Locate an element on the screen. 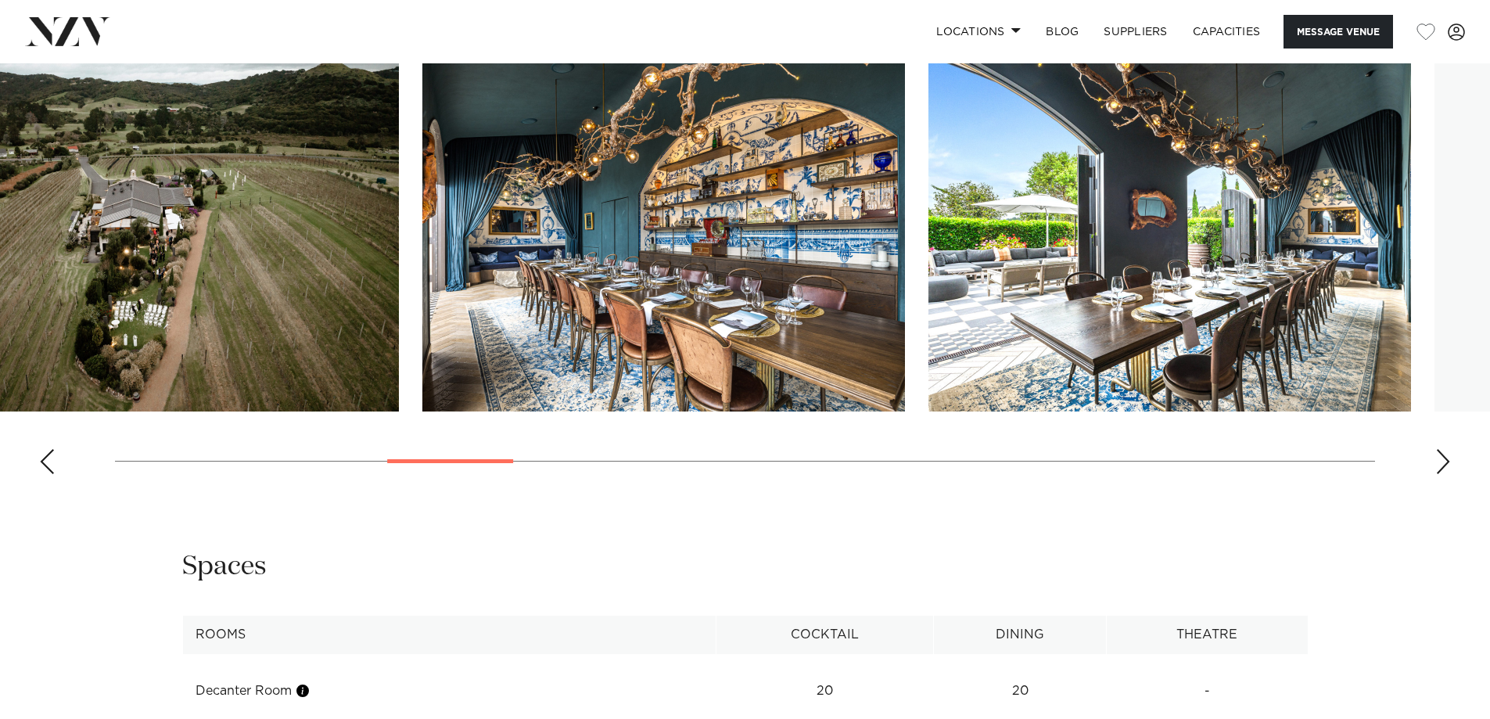  a: Capacities is located at coordinates (1226, 31).